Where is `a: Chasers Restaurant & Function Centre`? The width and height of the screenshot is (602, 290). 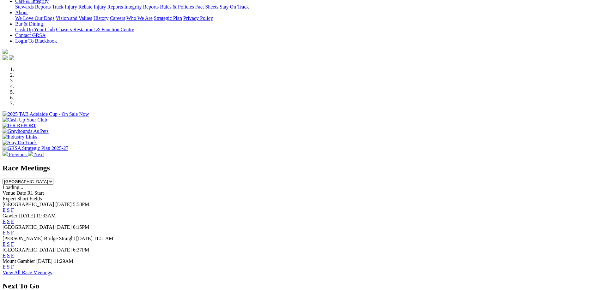
a: Chasers Restaurant & Function Centre is located at coordinates (95, 29).